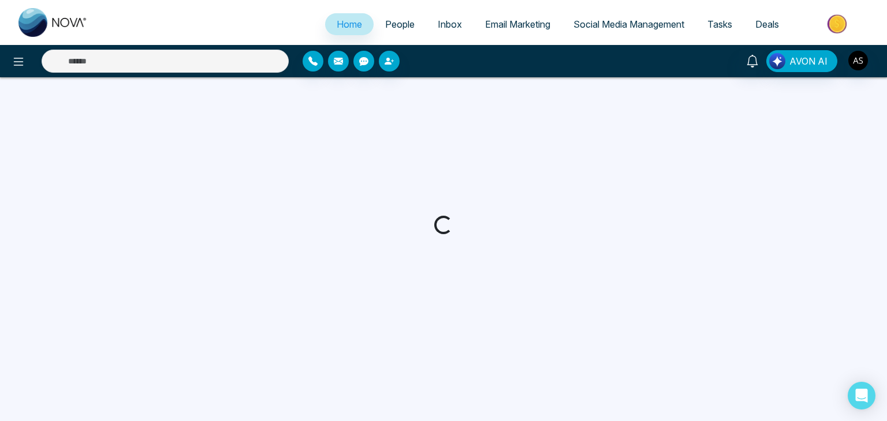  What do you see at coordinates (53, 23) in the screenshot?
I see `img: Nova CRM Logo` at bounding box center [53, 23].